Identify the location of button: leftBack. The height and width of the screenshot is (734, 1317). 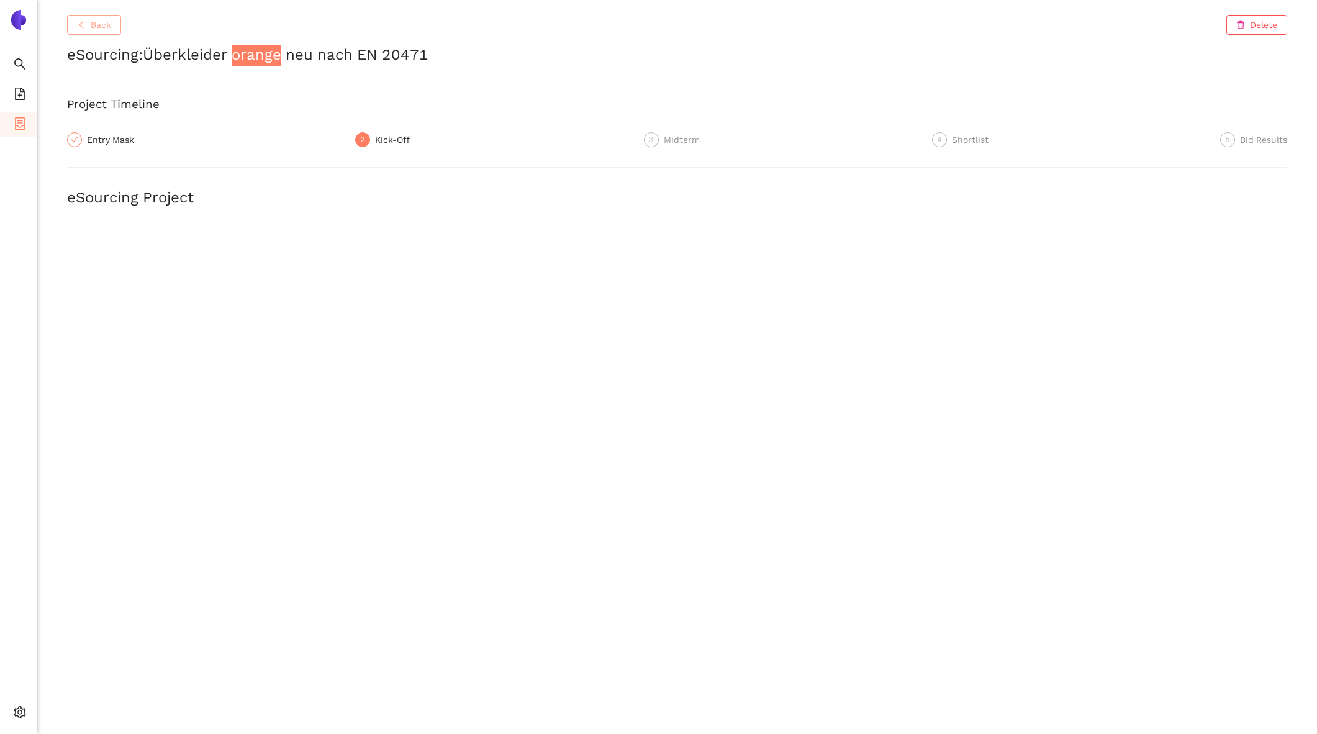
(94, 25).